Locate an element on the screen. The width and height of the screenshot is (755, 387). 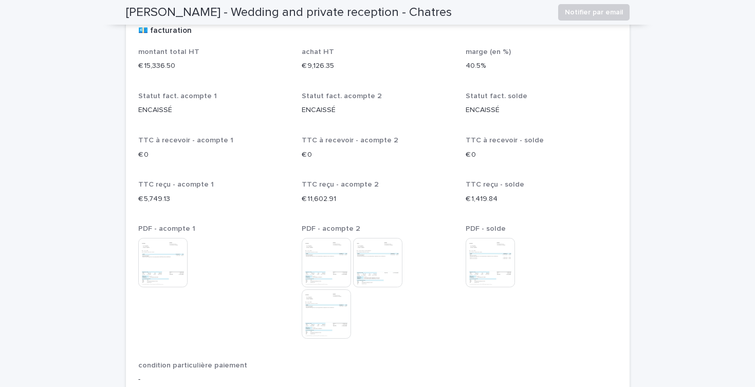
span: TTC à recevoir - solde is located at coordinates (505, 140).